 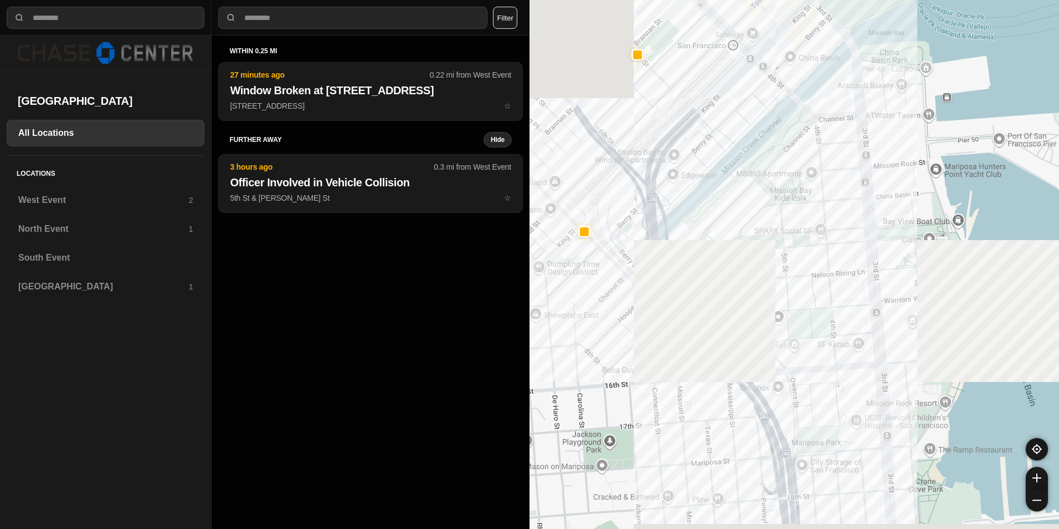 I want to click on img: logo, so click(x=105, y=53).